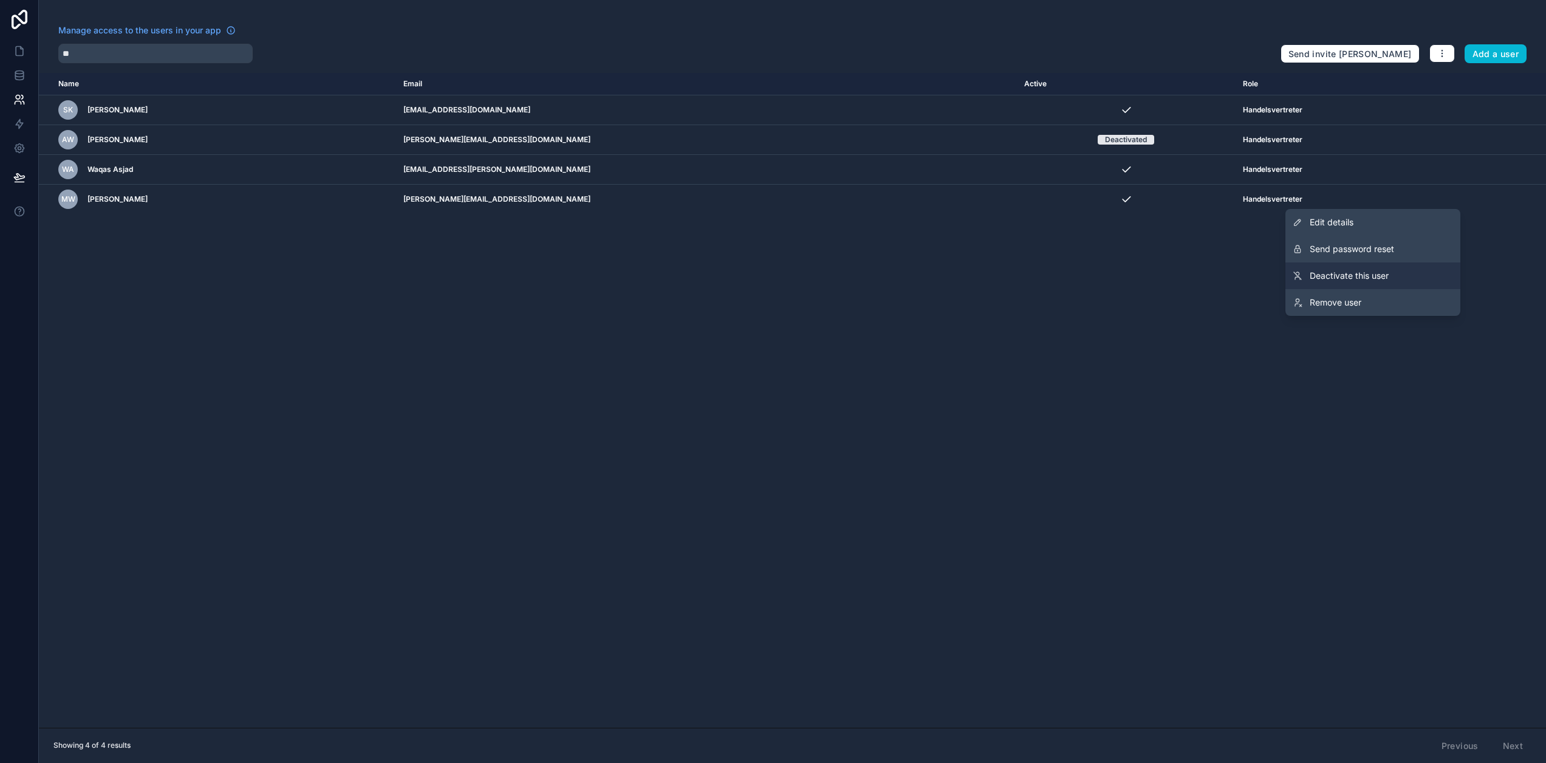 The width and height of the screenshot is (1546, 763). I want to click on span: Showing 4 of 4 results, so click(92, 745).